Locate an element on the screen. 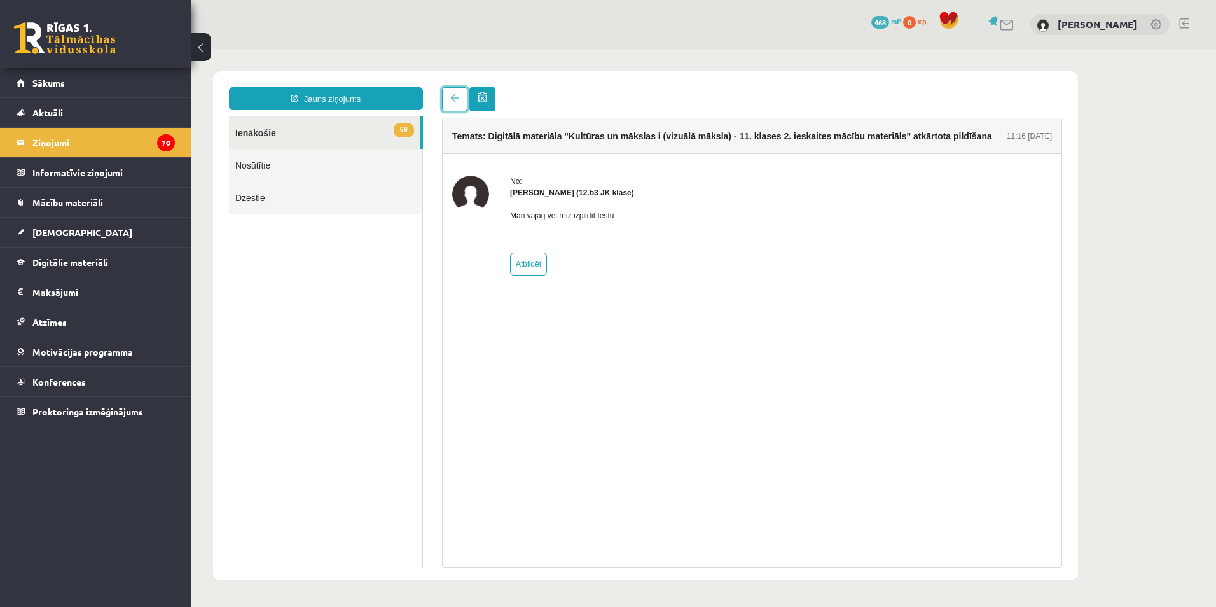  legend: Maksājumi is located at coordinates (104, 292).